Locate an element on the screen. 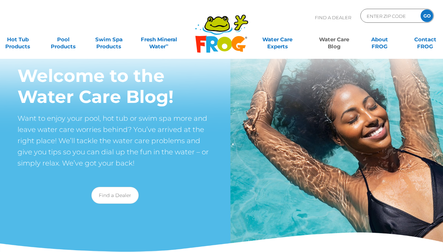 This screenshot has width=443, height=252. input: GO is located at coordinates (427, 16).